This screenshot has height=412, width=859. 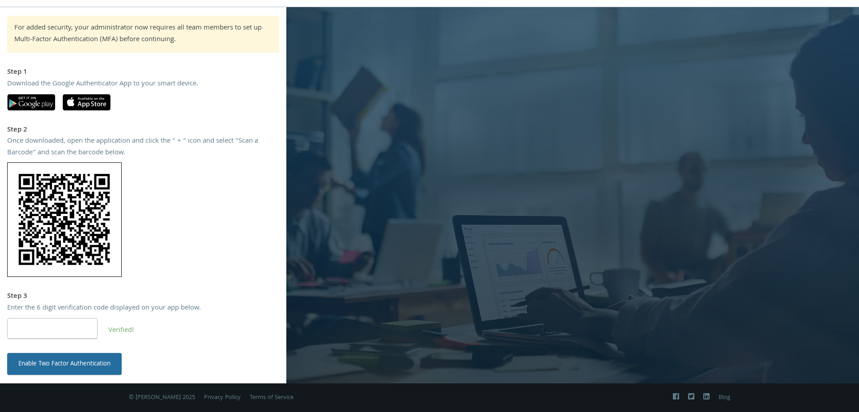 I want to click on span: Verified!, so click(x=121, y=331).